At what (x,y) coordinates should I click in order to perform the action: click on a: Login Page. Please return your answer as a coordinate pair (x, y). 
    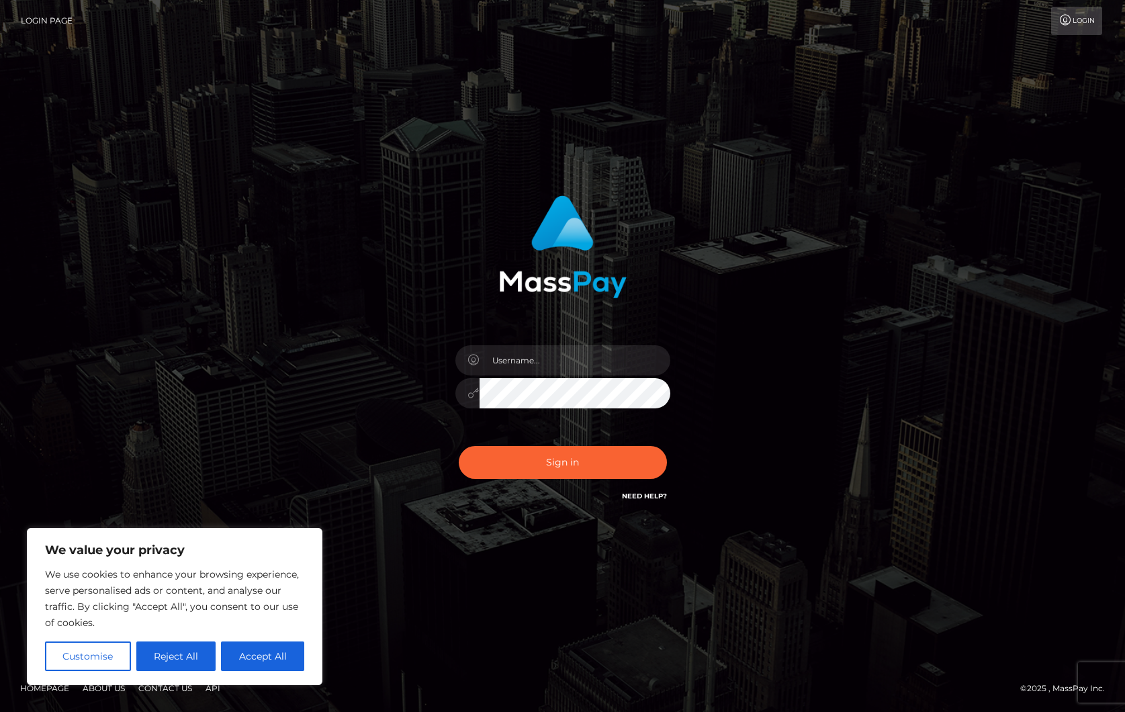
    Looking at the image, I should click on (46, 21).